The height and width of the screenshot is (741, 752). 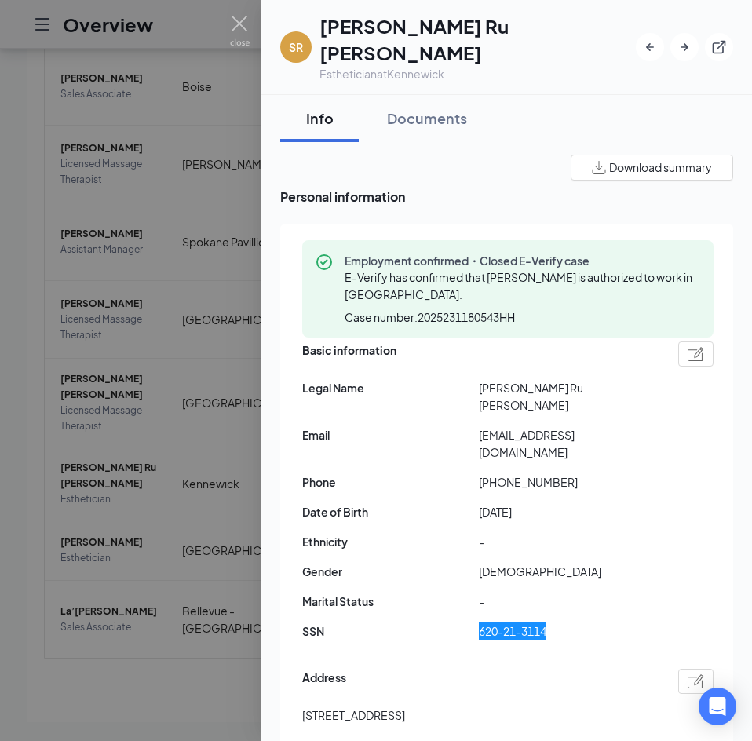 I want to click on svg: ExternalLink, so click(x=719, y=47).